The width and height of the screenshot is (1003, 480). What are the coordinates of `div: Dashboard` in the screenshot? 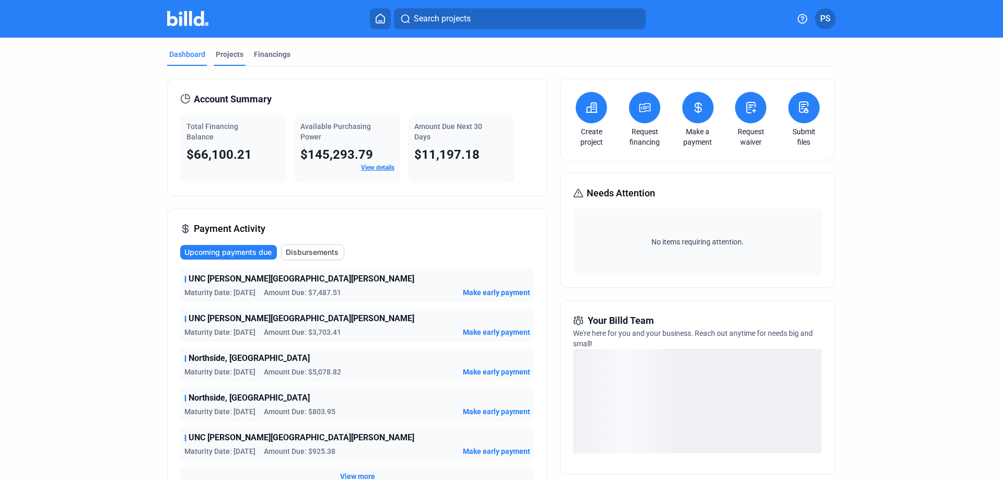 It's located at (187, 54).